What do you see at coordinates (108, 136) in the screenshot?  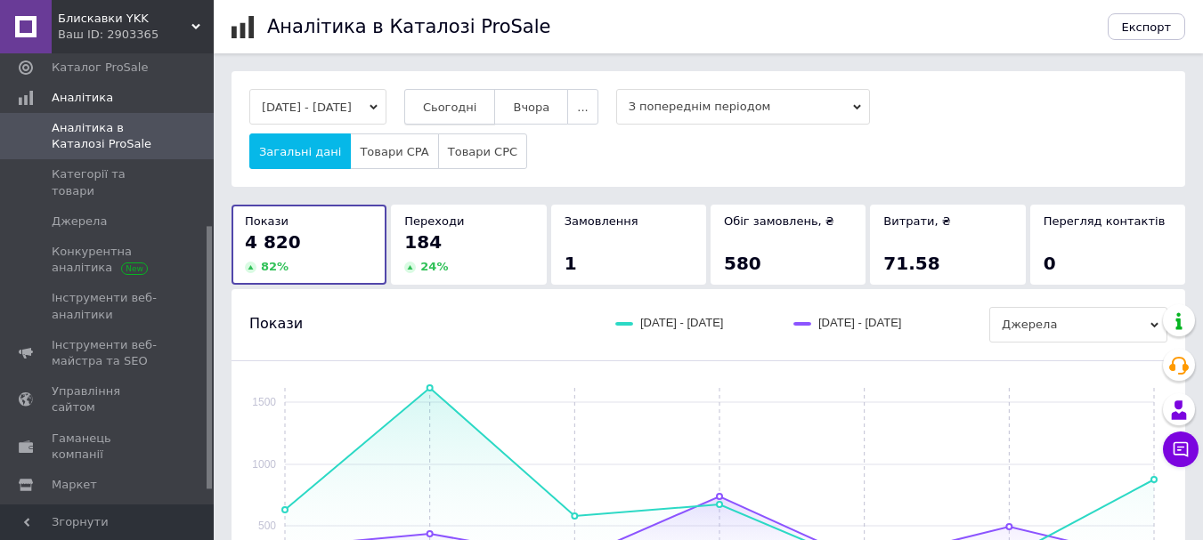 I see `span: Аналітика в Каталозі ProSale` at bounding box center [108, 136].